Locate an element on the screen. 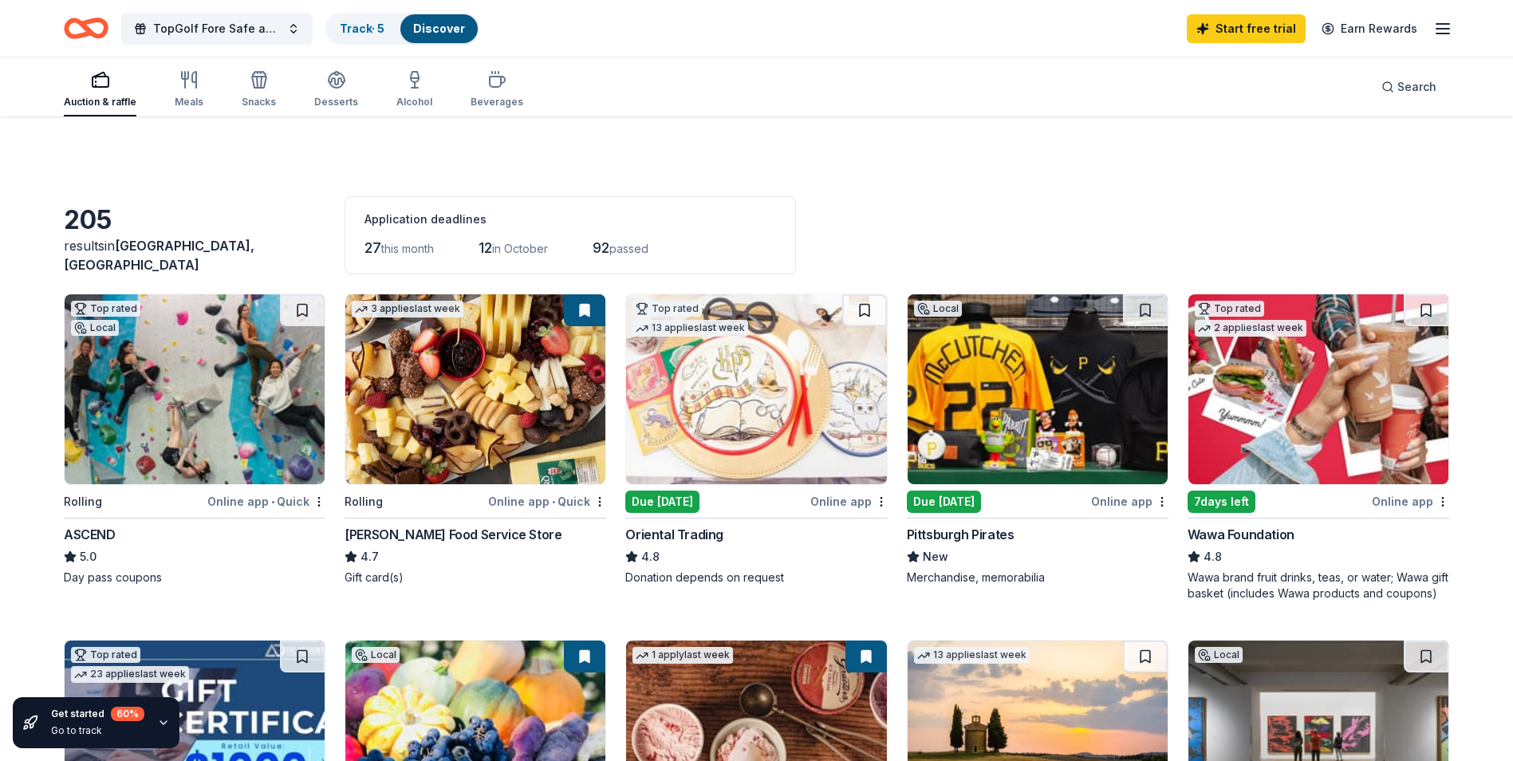 Image resolution: width=1513 pixels, height=761 pixels. div: 7 days left is located at coordinates (1221, 502).